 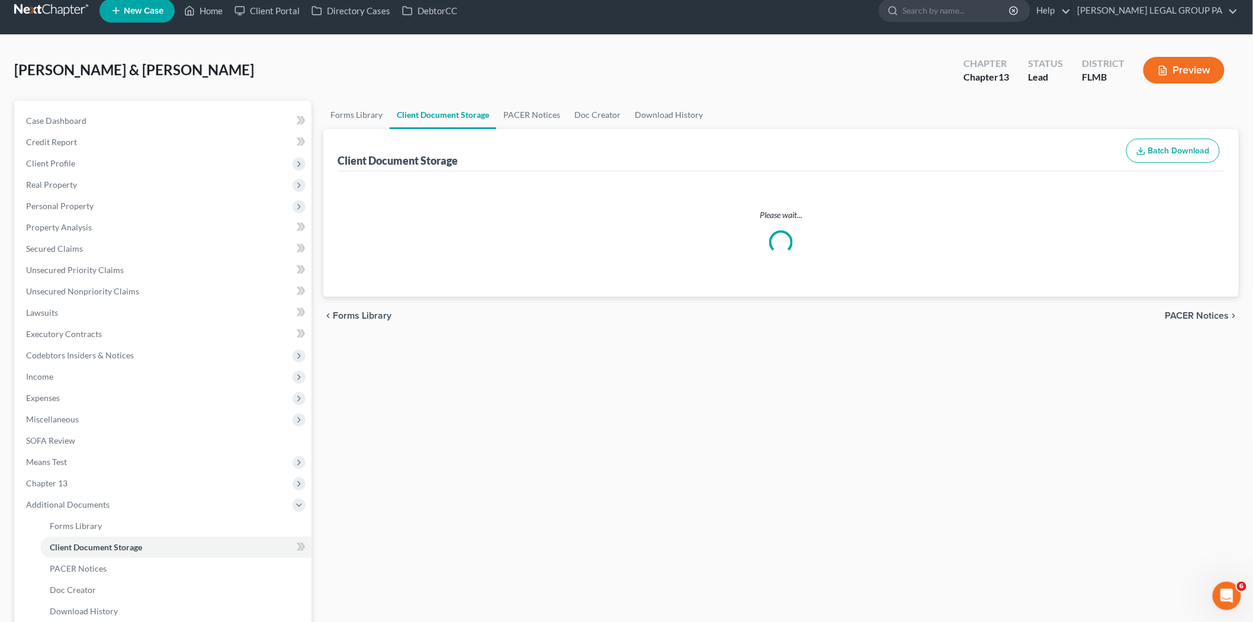 What do you see at coordinates (1003, 76) in the screenshot?
I see `span: 13` at bounding box center [1003, 76].